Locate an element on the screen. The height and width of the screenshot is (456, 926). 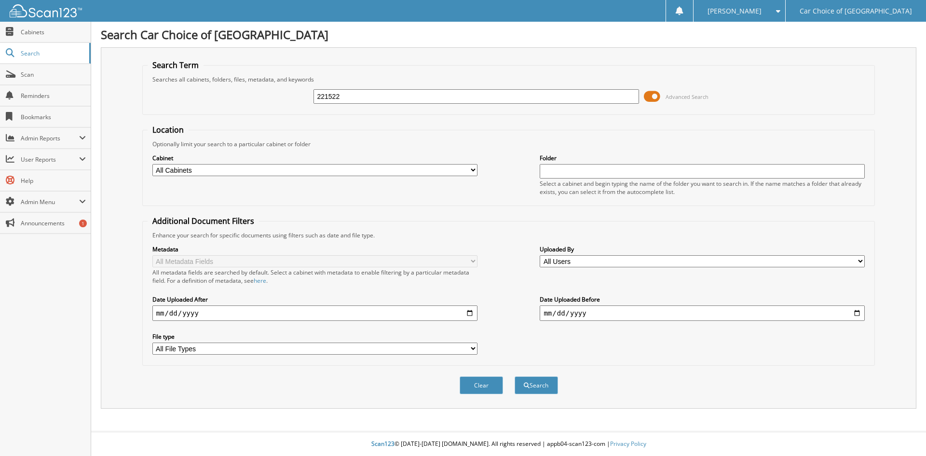
button: Clear is located at coordinates (481, 385).